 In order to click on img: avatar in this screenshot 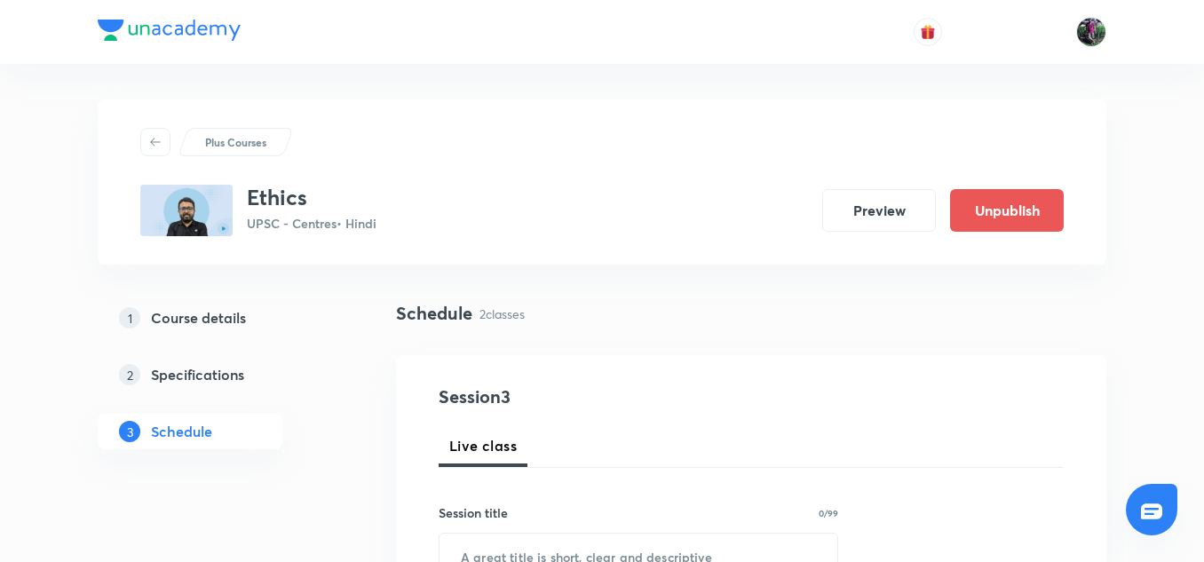, I will do `click(928, 32)`.